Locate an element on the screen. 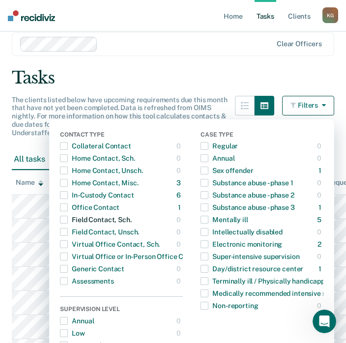  div: Clear officers is located at coordinates (299, 44).